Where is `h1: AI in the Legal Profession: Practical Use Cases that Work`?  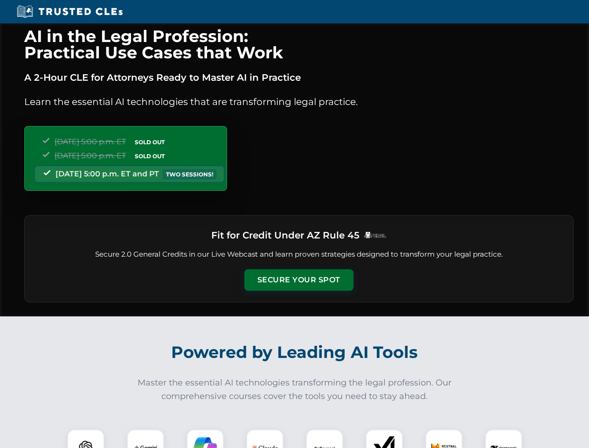 h1: AI in the Legal Profession: Practical Use Cases that Work is located at coordinates (299, 44).